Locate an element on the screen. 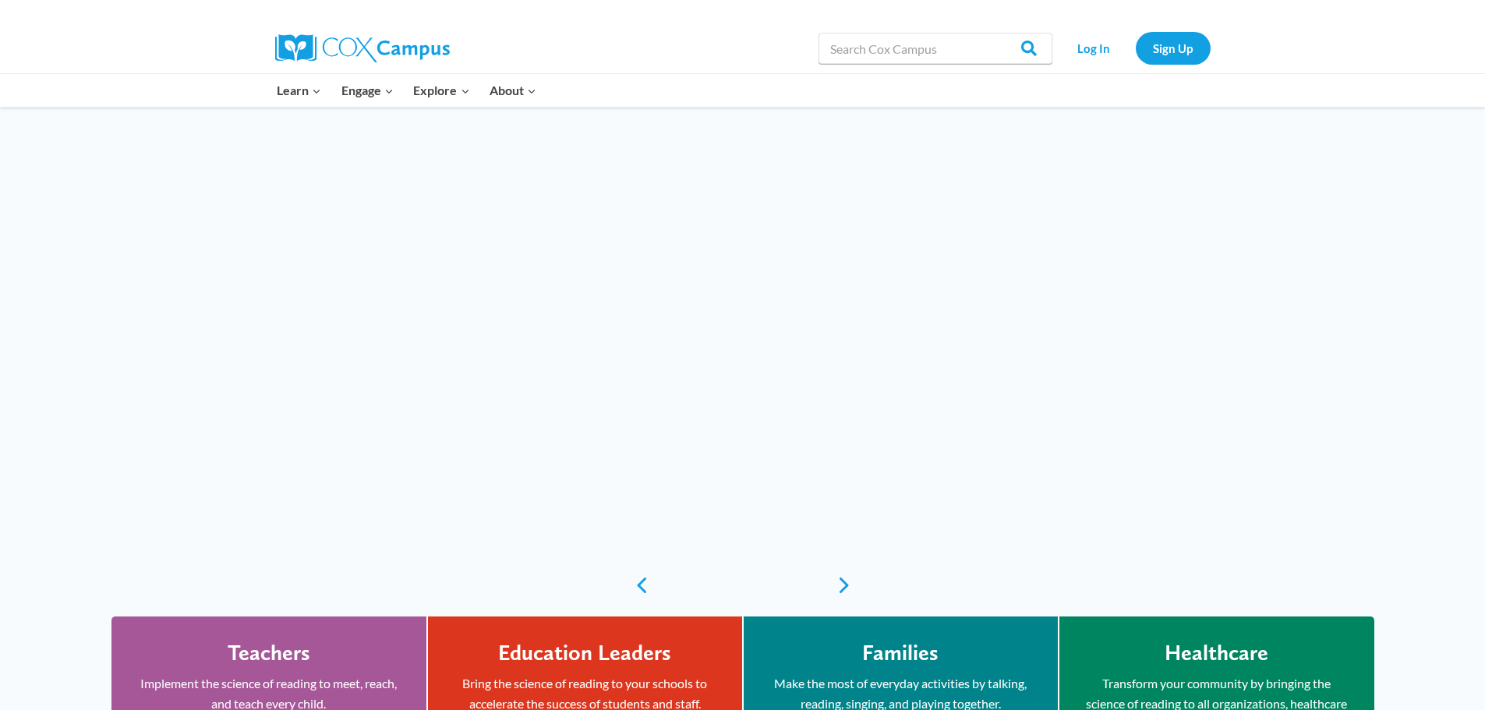 Image resolution: width=1485 pixels, height=710 pixels. span: About is located at coordinates (513, 90).